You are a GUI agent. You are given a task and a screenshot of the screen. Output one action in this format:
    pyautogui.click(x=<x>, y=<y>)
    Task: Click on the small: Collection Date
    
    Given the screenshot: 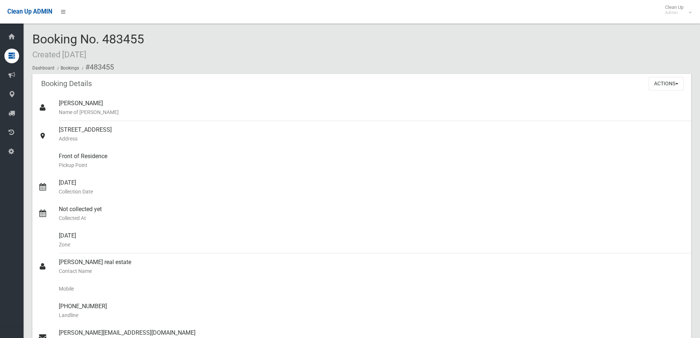 What is the action you would take?
    pyautogui.click(x=372, y=191)
    